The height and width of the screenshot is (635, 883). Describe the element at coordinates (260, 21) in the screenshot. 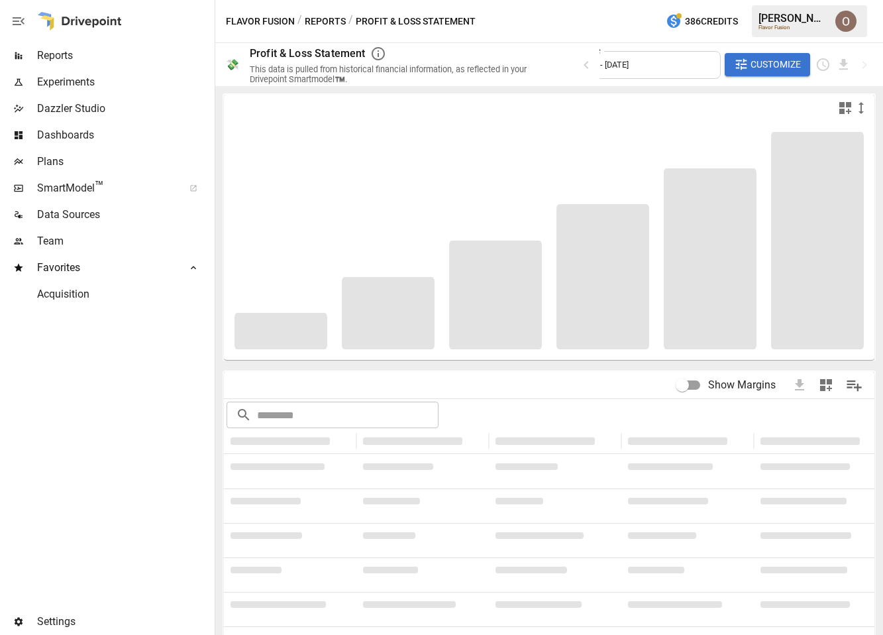

I see `button: Flavor Fusion` at that location.